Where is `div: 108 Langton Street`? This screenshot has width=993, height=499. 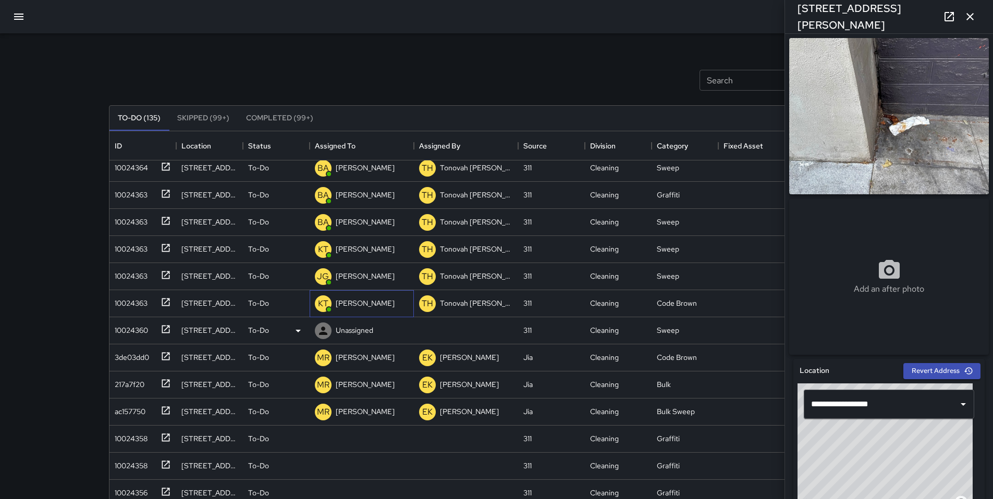
div: 108 Langton Street is located at coordinates (210, 466).